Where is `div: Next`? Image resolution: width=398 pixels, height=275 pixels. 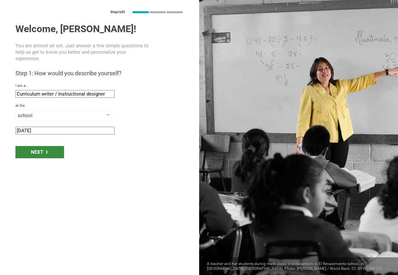
div: Next is located at coordinates (40, 152).